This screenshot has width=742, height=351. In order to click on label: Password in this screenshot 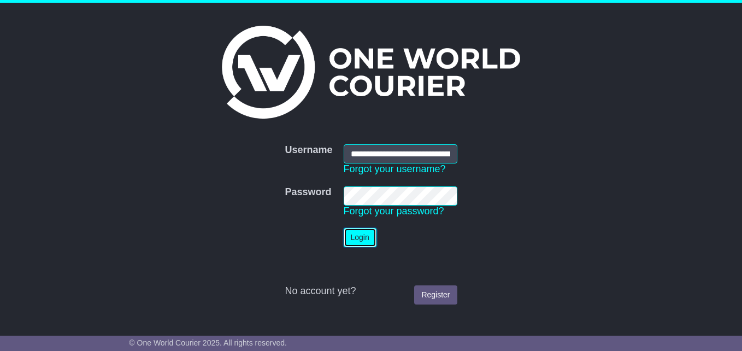, I will do `click(307, 192)`.